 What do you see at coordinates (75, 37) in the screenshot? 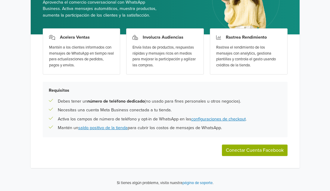
I see `h3: Acelera Ventas` at bounding box center [75, 37].